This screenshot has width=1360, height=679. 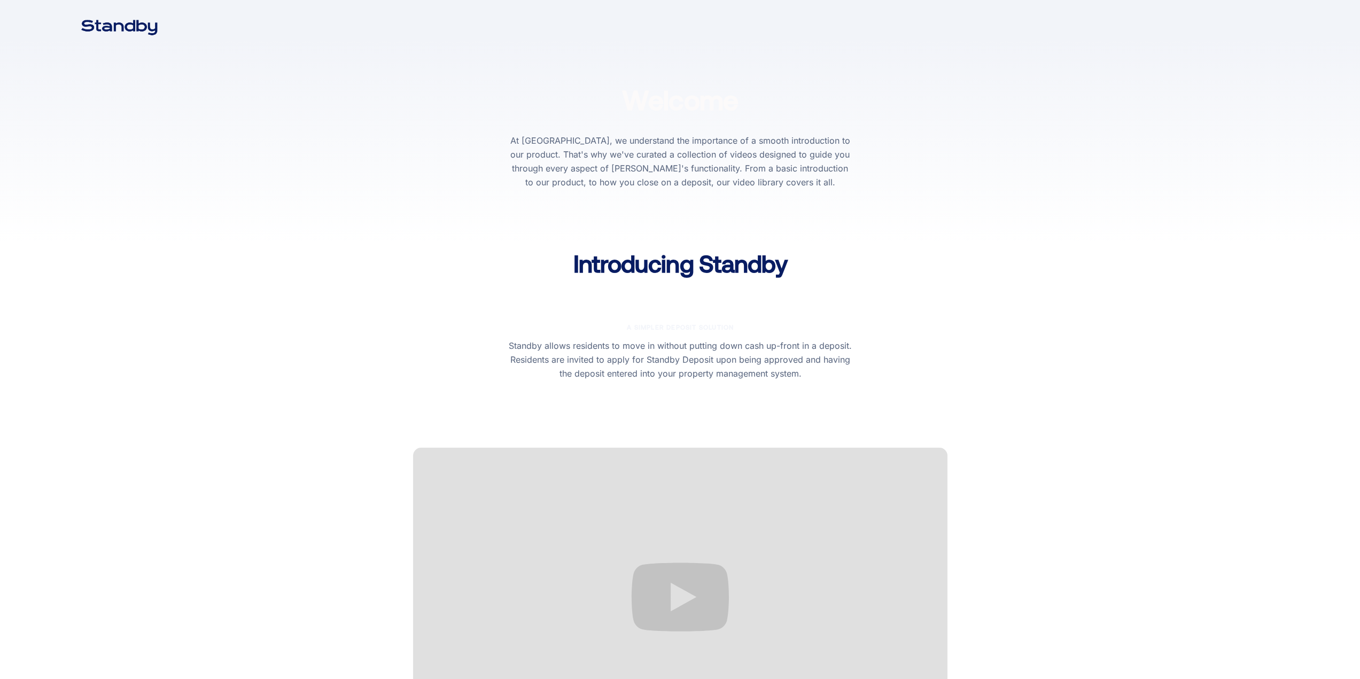 What do you see at coordinates (680, 327) in the screenshot?
I see `div: A simpler Deposit Solution` at bounding box center [680, 327].